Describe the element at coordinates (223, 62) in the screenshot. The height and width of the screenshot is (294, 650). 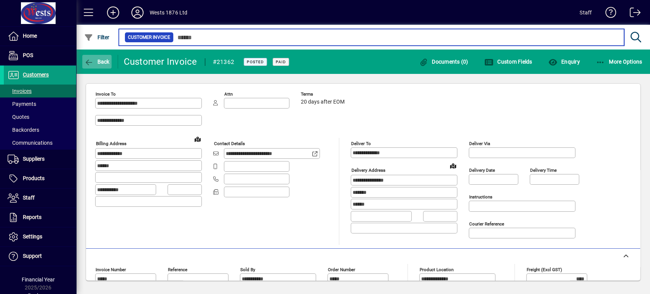
I see `div: #21362` at that location.